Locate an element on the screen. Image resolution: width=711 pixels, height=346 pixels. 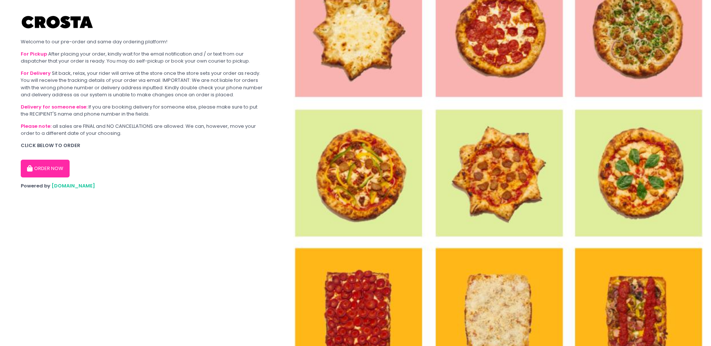
b: Please note: is located at coordinates (36, 126).